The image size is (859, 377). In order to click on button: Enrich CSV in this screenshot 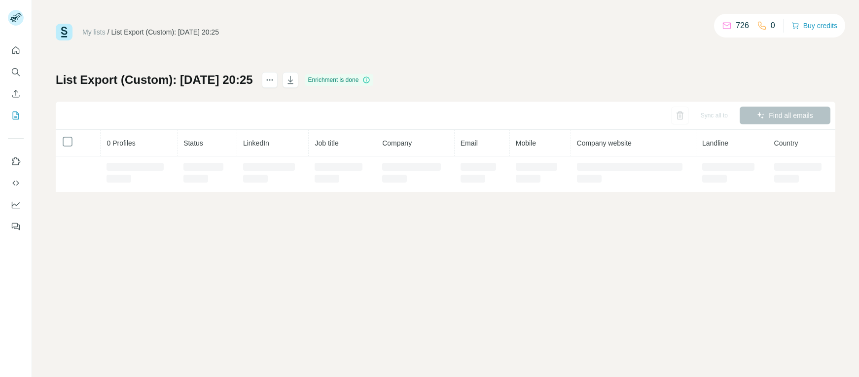, I will do `click(16, 94)`.